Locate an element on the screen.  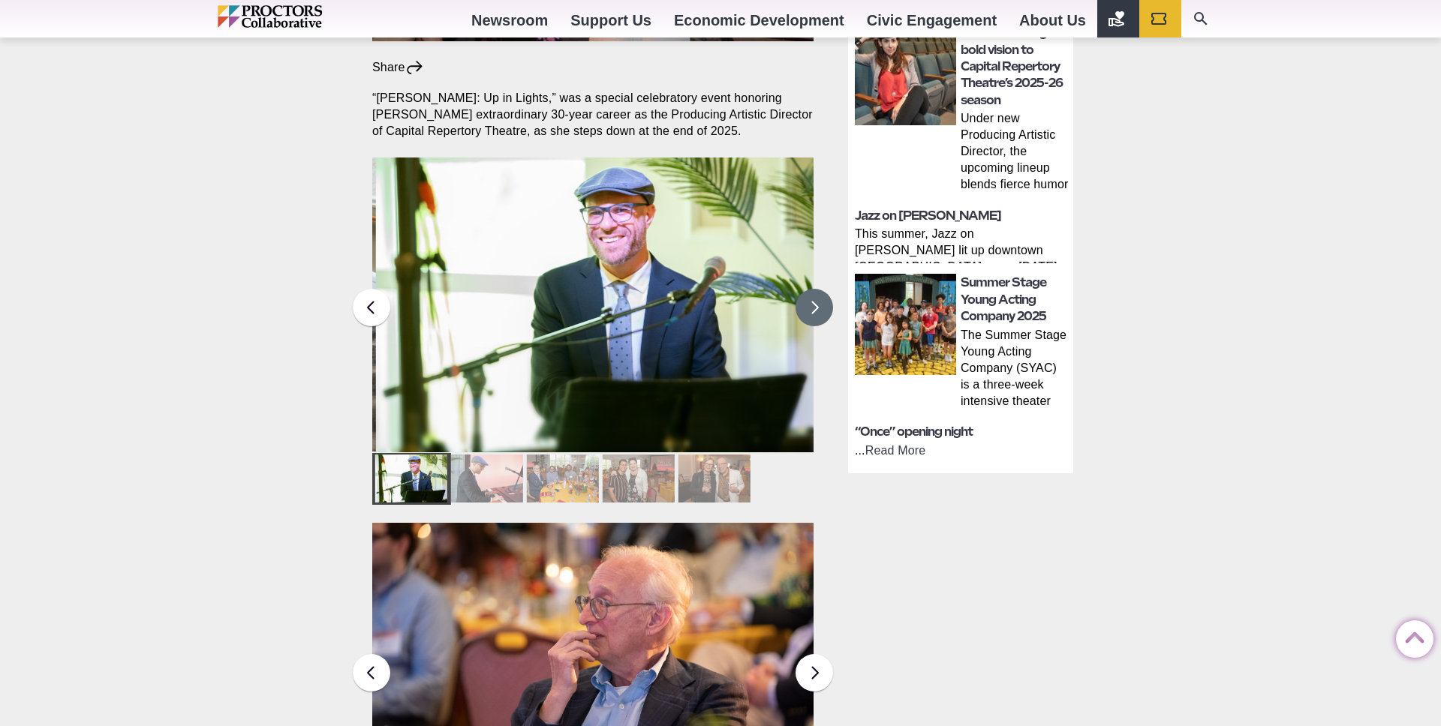
div: Share is located at coordinates (398, 68).